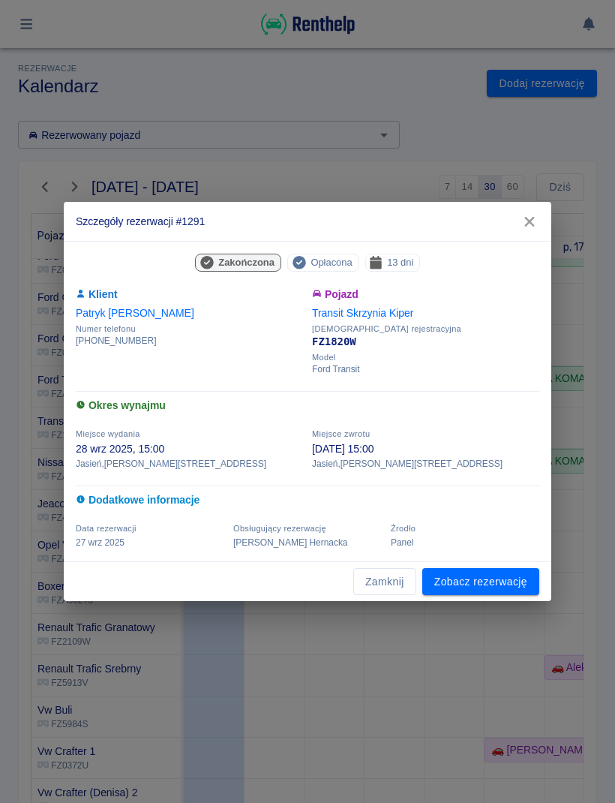 This screenshot has height=803, width=615. I want to click on span: 13 dni, so click(400, 262).